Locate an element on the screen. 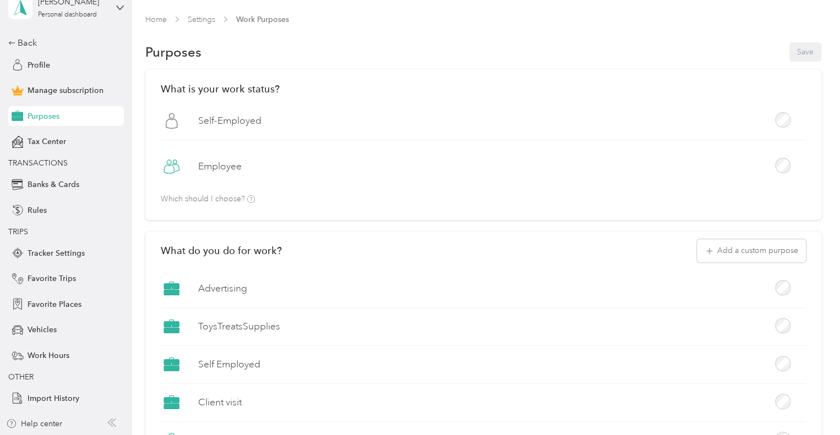 Image resolution: width=840 pixels, height=435 pixels. label: Self Employed is located at coordinates (229, 364).